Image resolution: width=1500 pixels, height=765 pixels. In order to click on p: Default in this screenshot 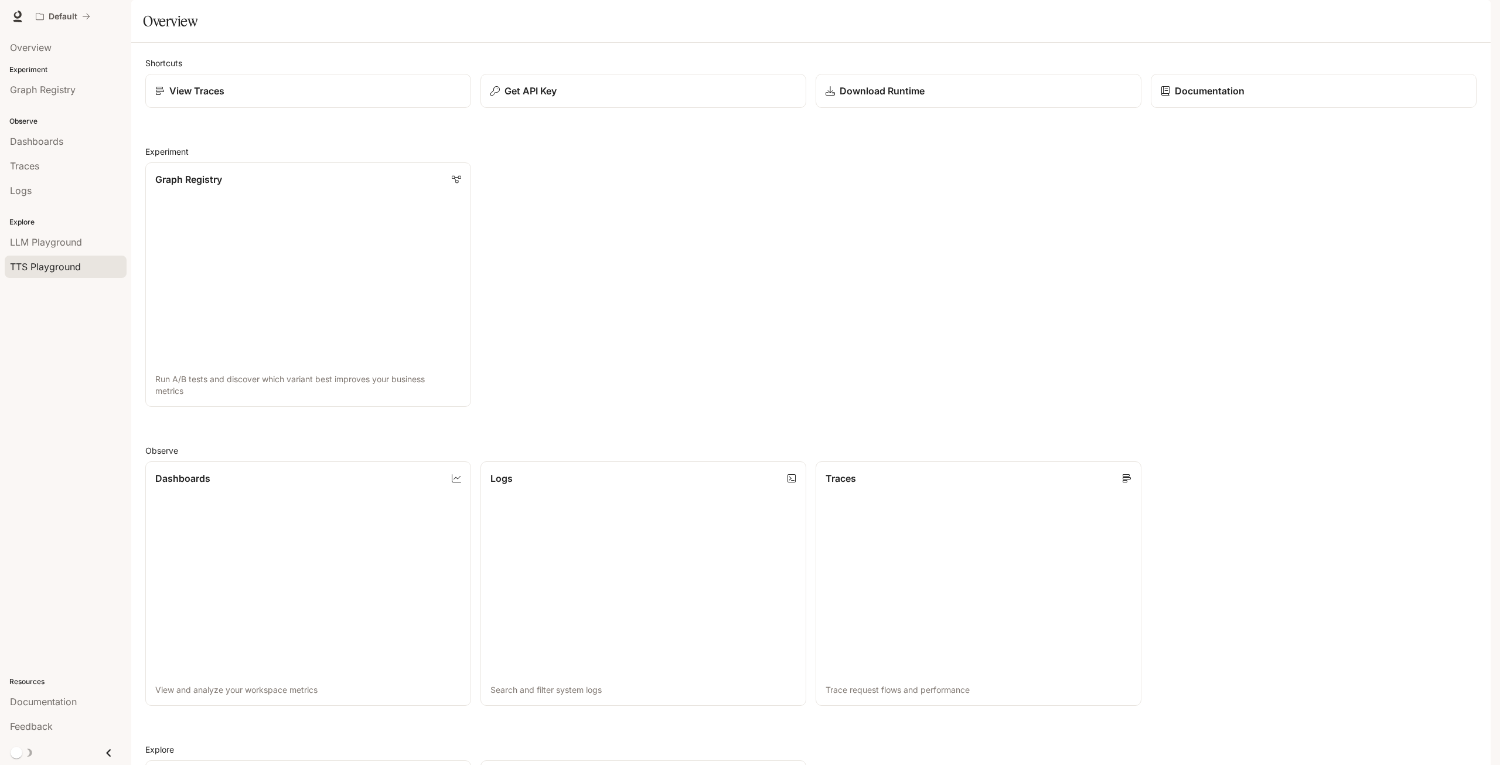, I will do `click(63, 16)`.